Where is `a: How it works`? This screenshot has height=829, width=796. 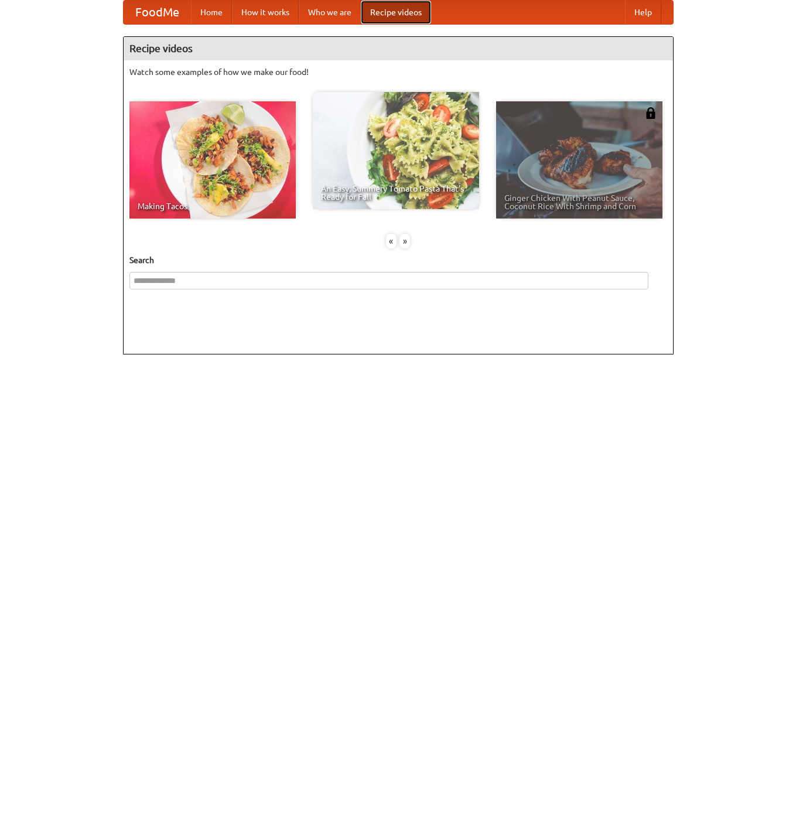 a: How it works is located at coordinates (265, 12).